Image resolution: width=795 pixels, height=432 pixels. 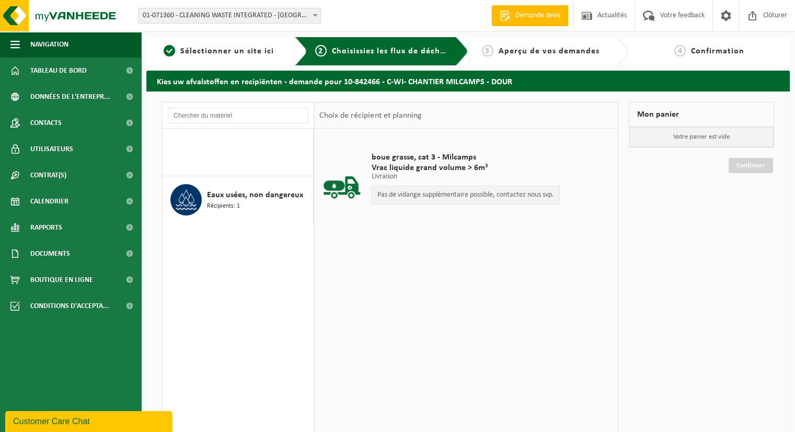 What do you see at coordinates (49, 44) in the screenshot?
I see `span: Navigation` at bounding box center [49, 44].